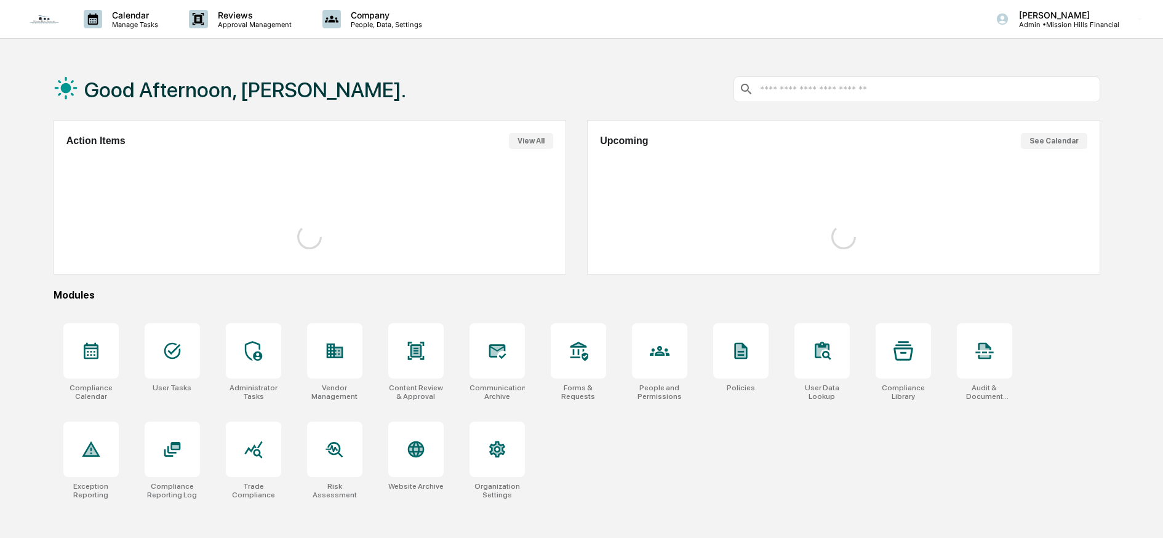 The width and height of the screenshot is (1163, 538). Describe the element at coordinates (254, 490) in the screenshot. I see `div: Trade Compliance` at that location.